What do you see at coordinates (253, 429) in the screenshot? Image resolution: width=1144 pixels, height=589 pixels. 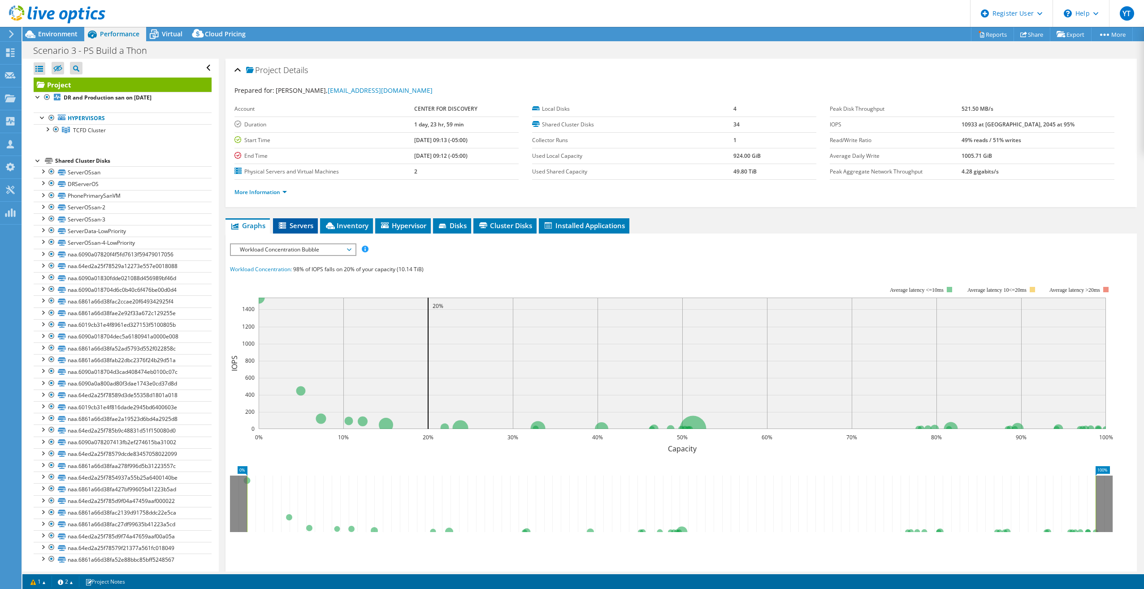 I see `text: 0` at bounding box center [253, 429].